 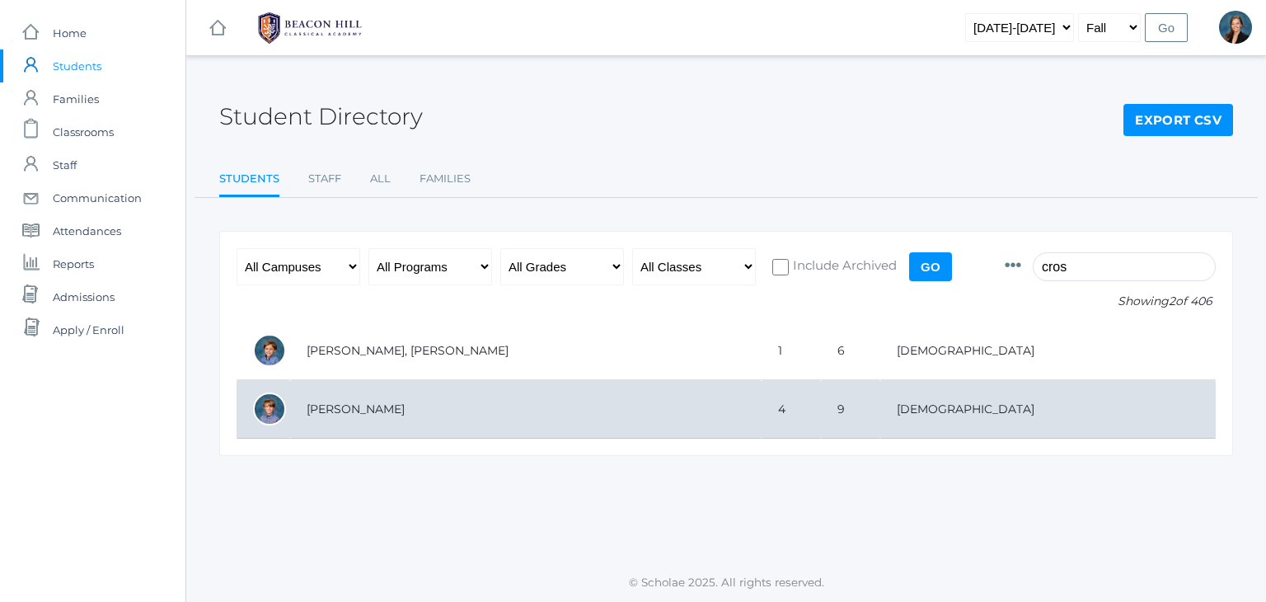 What do you see at coordinates (1178, 120) in the screenshot?
I see `a: Export CSV` at bounding box center [1178, 120].